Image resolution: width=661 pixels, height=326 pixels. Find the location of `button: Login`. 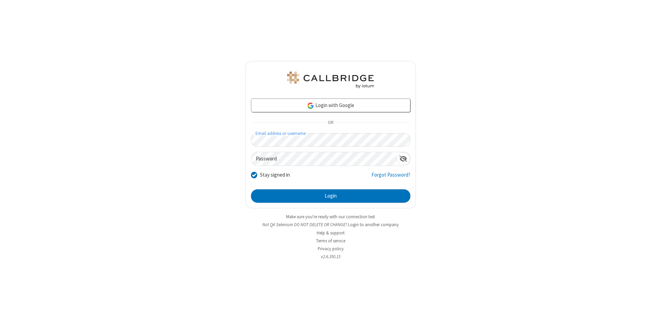

button: Login is located at coordinates (330, 196).